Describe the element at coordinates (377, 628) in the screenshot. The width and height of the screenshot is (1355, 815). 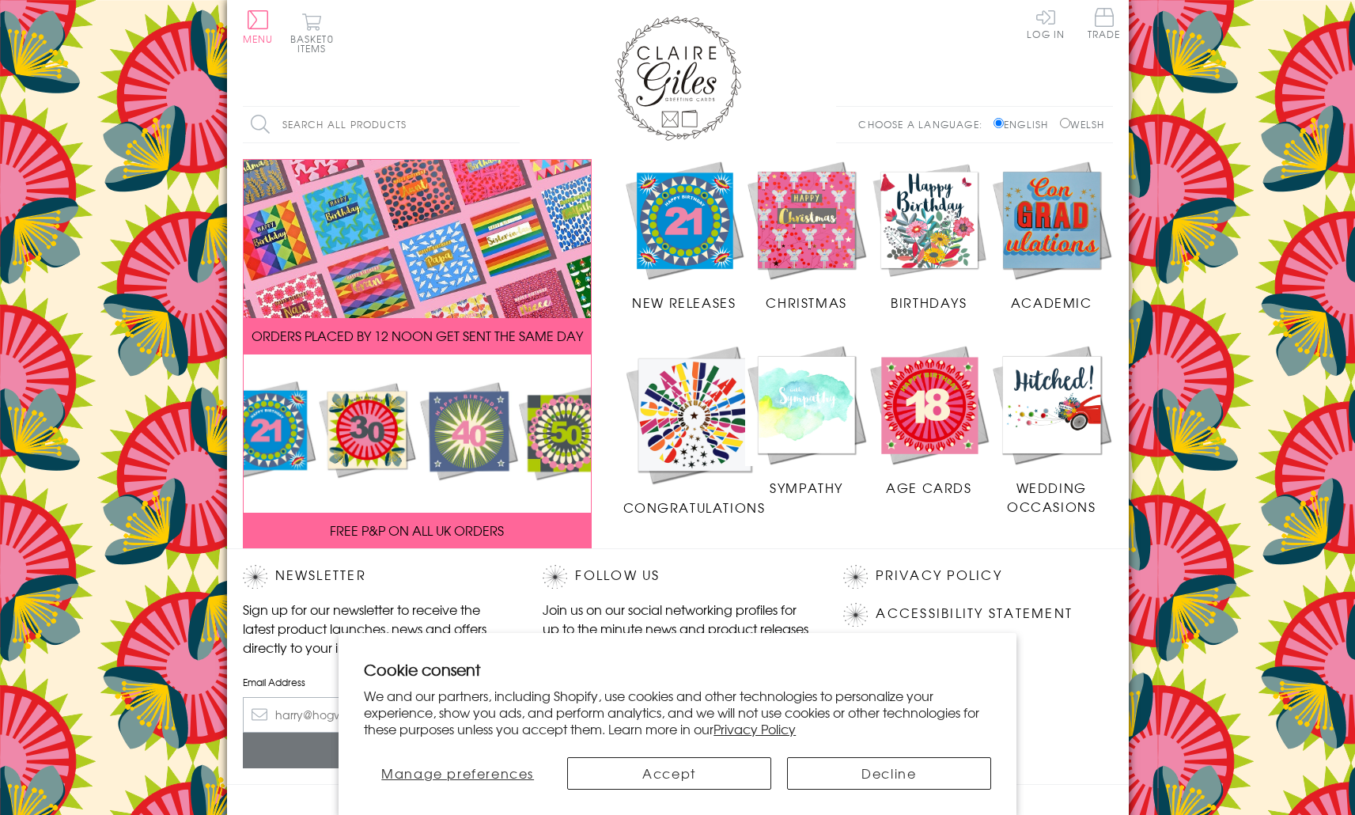
I see `p: Sign up for our newsletter to receive the latest product launches, news and offers directly to yo...` at that location.